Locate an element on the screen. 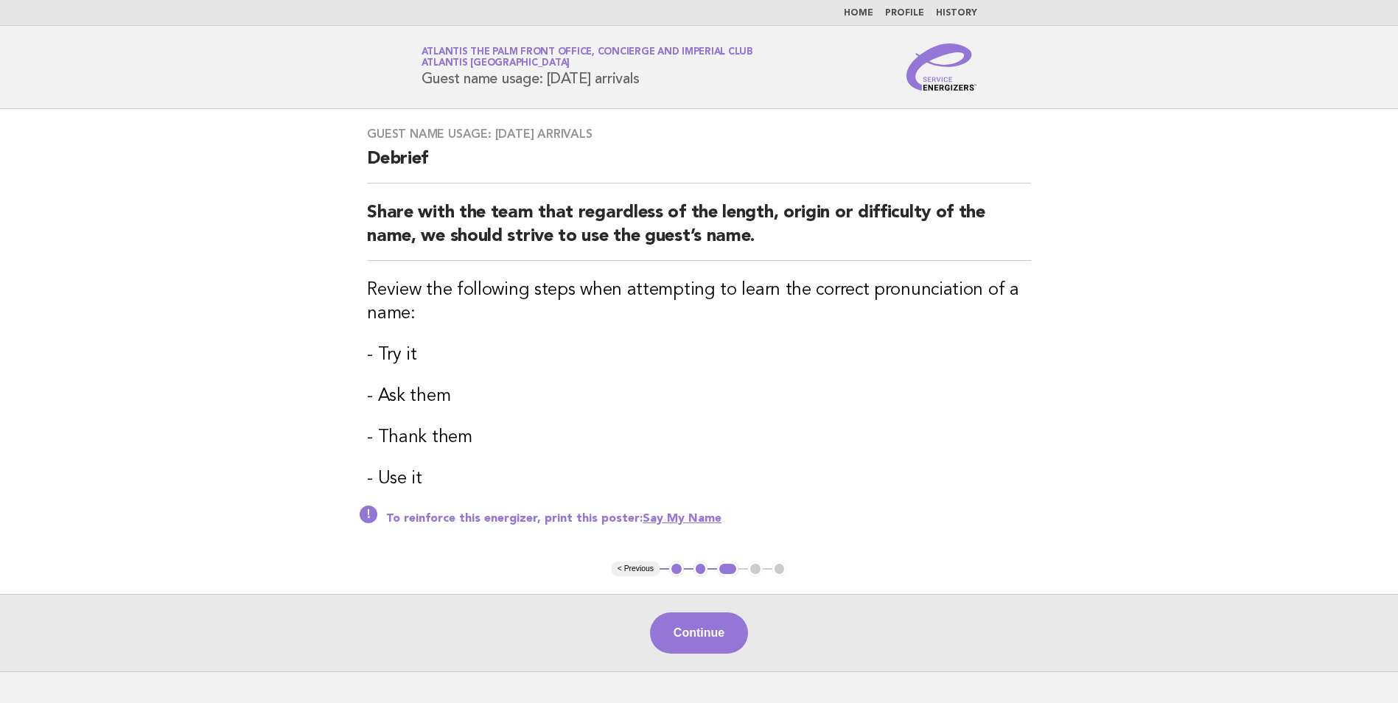 The width and height of the screenshot is (1398, 703). h3: - Thank them is located at coordinates (699, 438).